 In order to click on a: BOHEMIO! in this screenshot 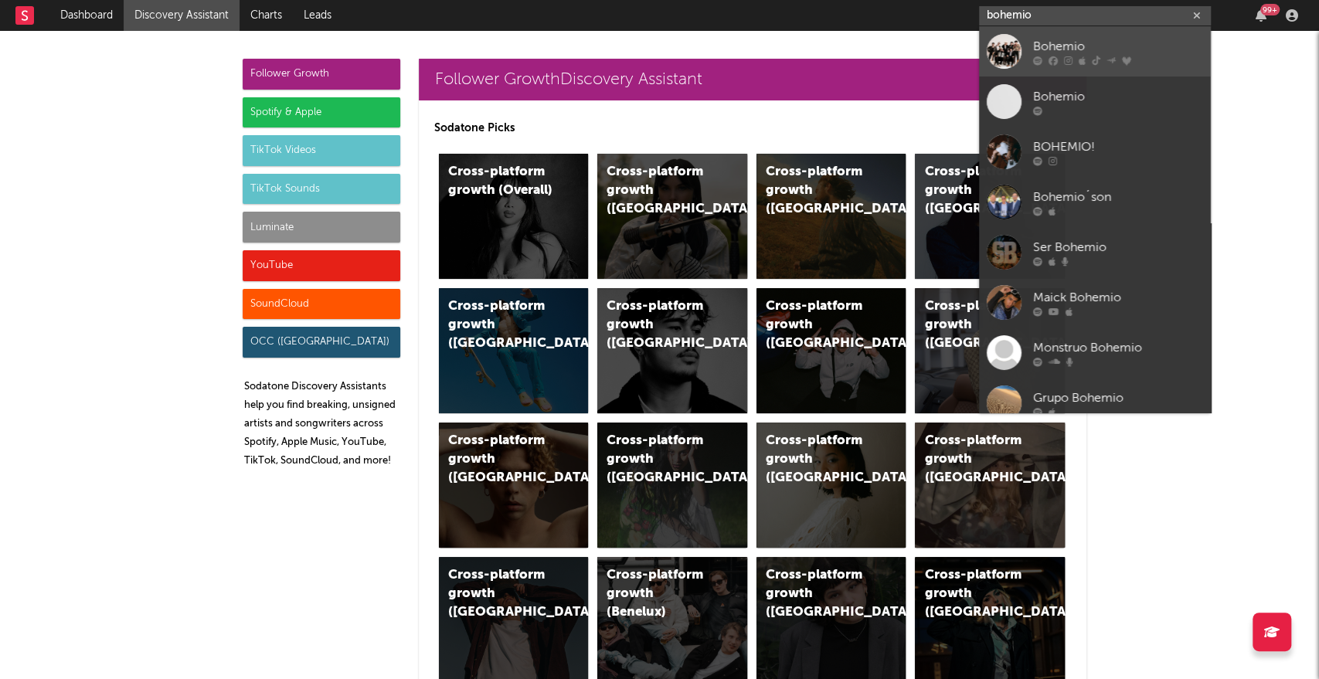, I will do `click(1095, 151)`.